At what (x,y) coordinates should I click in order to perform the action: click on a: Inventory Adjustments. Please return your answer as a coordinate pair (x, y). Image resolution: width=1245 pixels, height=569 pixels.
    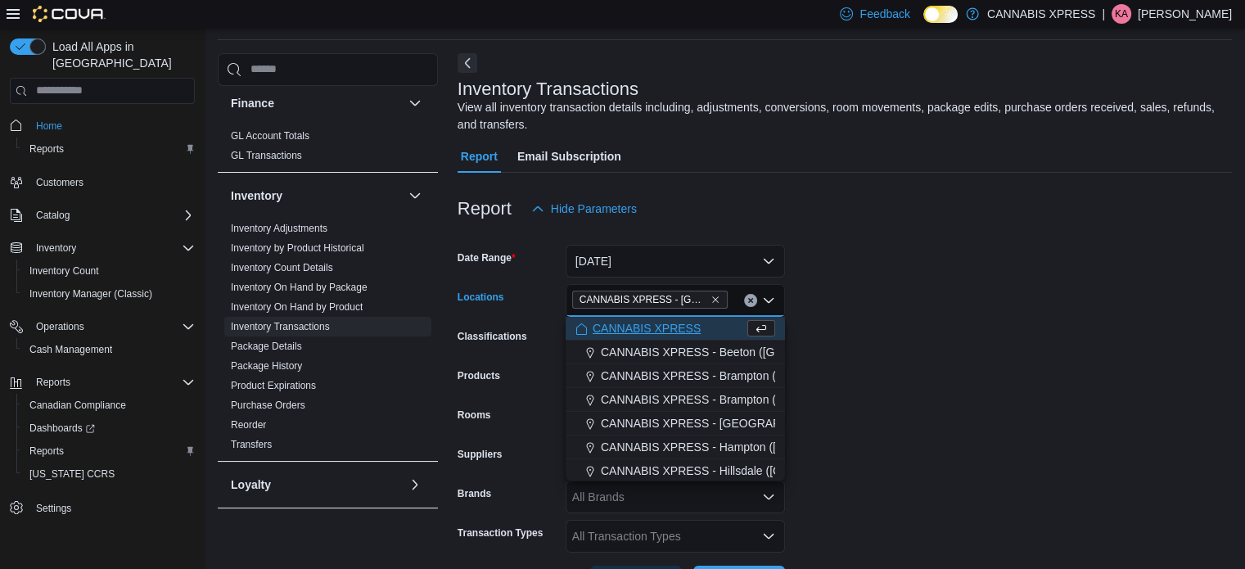
    Looking at the image, I should click on (279, 228).